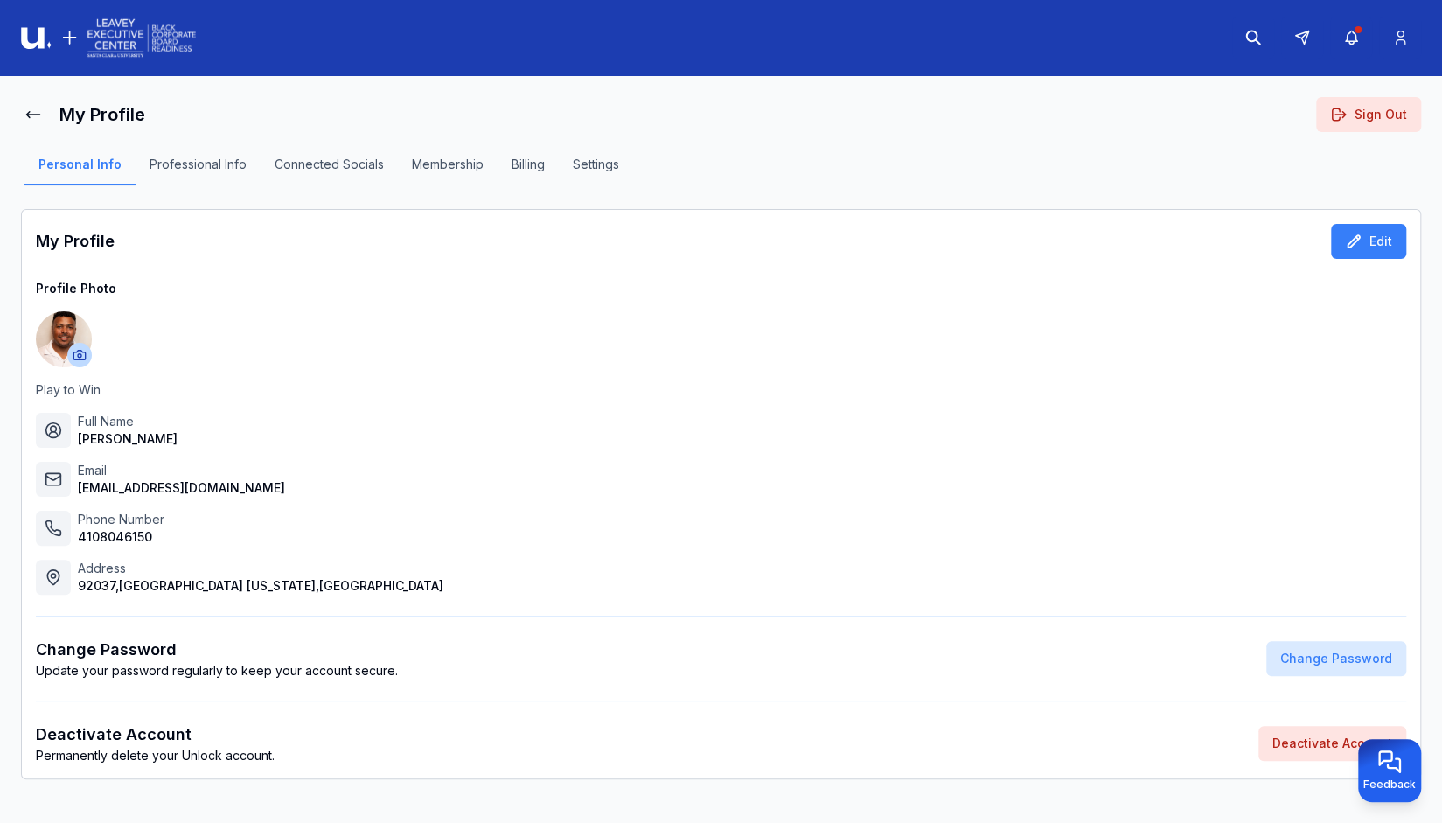  What do you see at coordinates (108, 38) in the screenshot?
I see `img: Logo` at bounding box center [108, 38].